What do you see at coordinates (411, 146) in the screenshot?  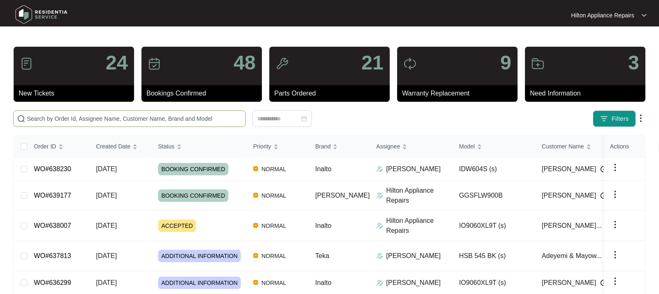 I see `th: Assignee` at bounding box center [411, 146].